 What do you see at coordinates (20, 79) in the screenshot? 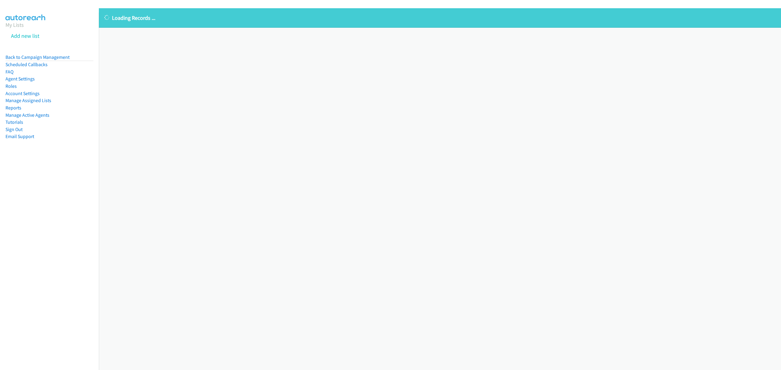
I see `a: Agent Settings` at bounding box center [20, 79].